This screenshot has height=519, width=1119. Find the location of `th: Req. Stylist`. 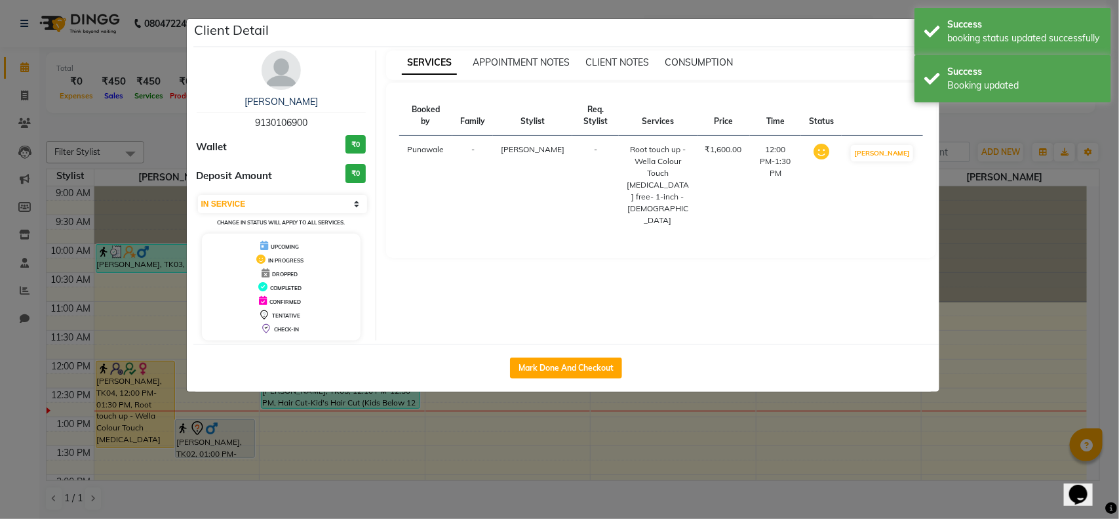

th: Req. Stylist is located at coordinates (595, 115).